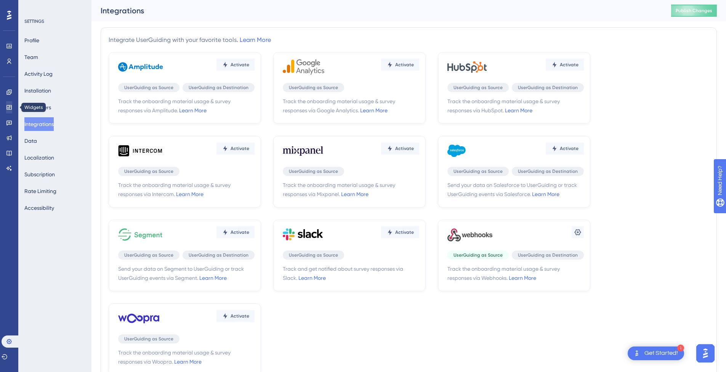 This screenshot has height=372, width=726. I want to click on button: Localization, so click(39, 158).